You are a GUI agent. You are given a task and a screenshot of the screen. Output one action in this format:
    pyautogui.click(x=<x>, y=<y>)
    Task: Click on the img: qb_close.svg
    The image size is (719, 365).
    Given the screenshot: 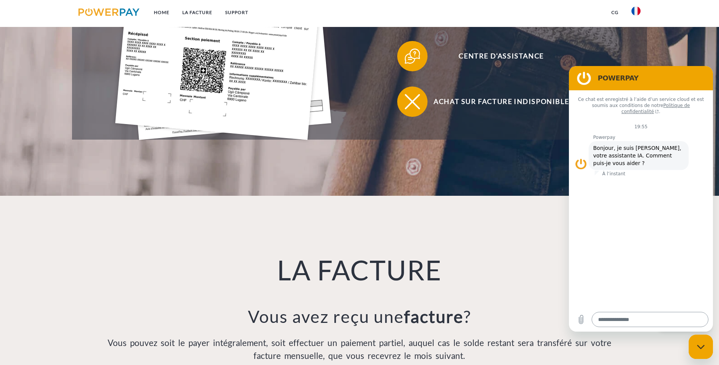 What is the action you would take?
    pyautogui.click(x=412, y=102)
    